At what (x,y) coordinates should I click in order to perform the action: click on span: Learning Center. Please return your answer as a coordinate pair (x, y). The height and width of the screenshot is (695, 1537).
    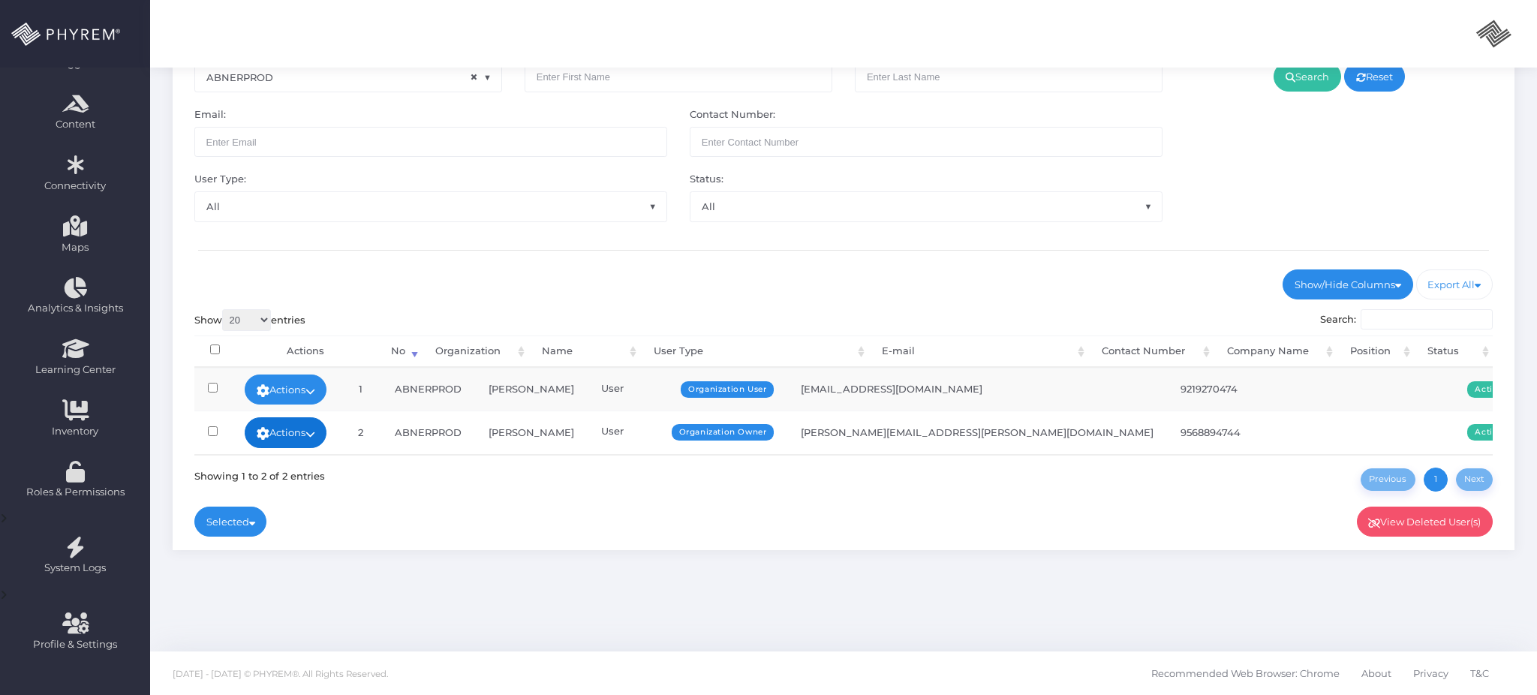
    Looking at the image, I should click on (75, 370).